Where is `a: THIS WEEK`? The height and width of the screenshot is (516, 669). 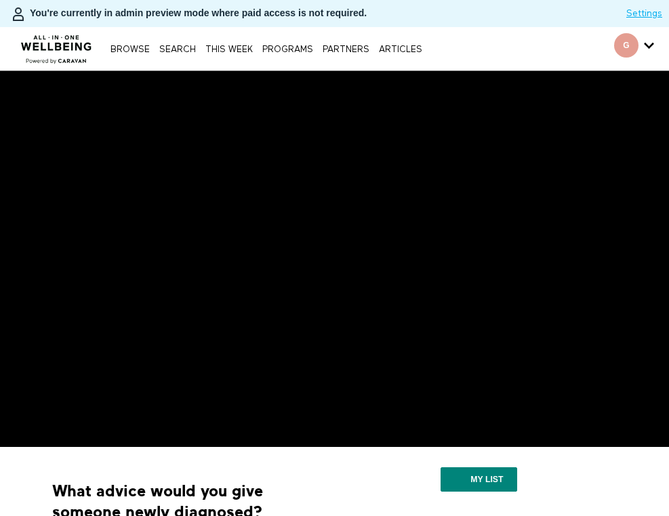
a: THIS WEEK is located at coordinates (229, 49).